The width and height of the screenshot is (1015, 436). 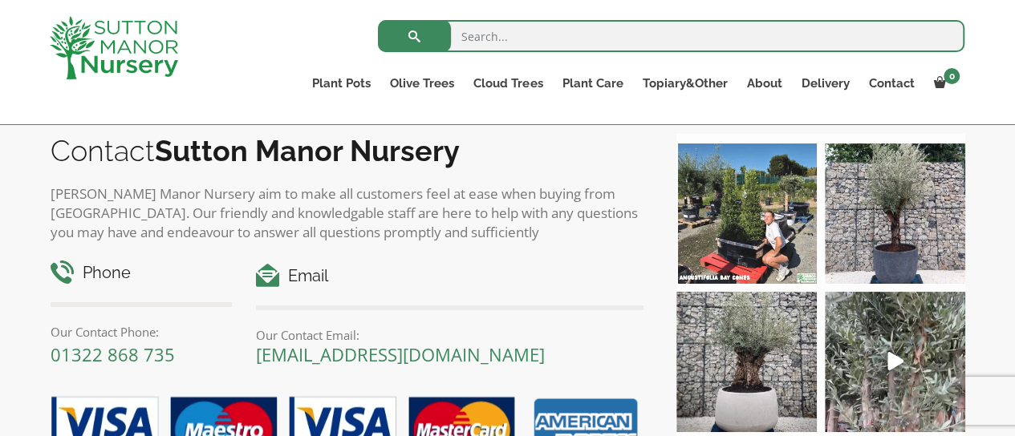 What do you see at coordinates (951, 76) in the screenshot?
I see `span: 0` at bounding box center [951, 76].